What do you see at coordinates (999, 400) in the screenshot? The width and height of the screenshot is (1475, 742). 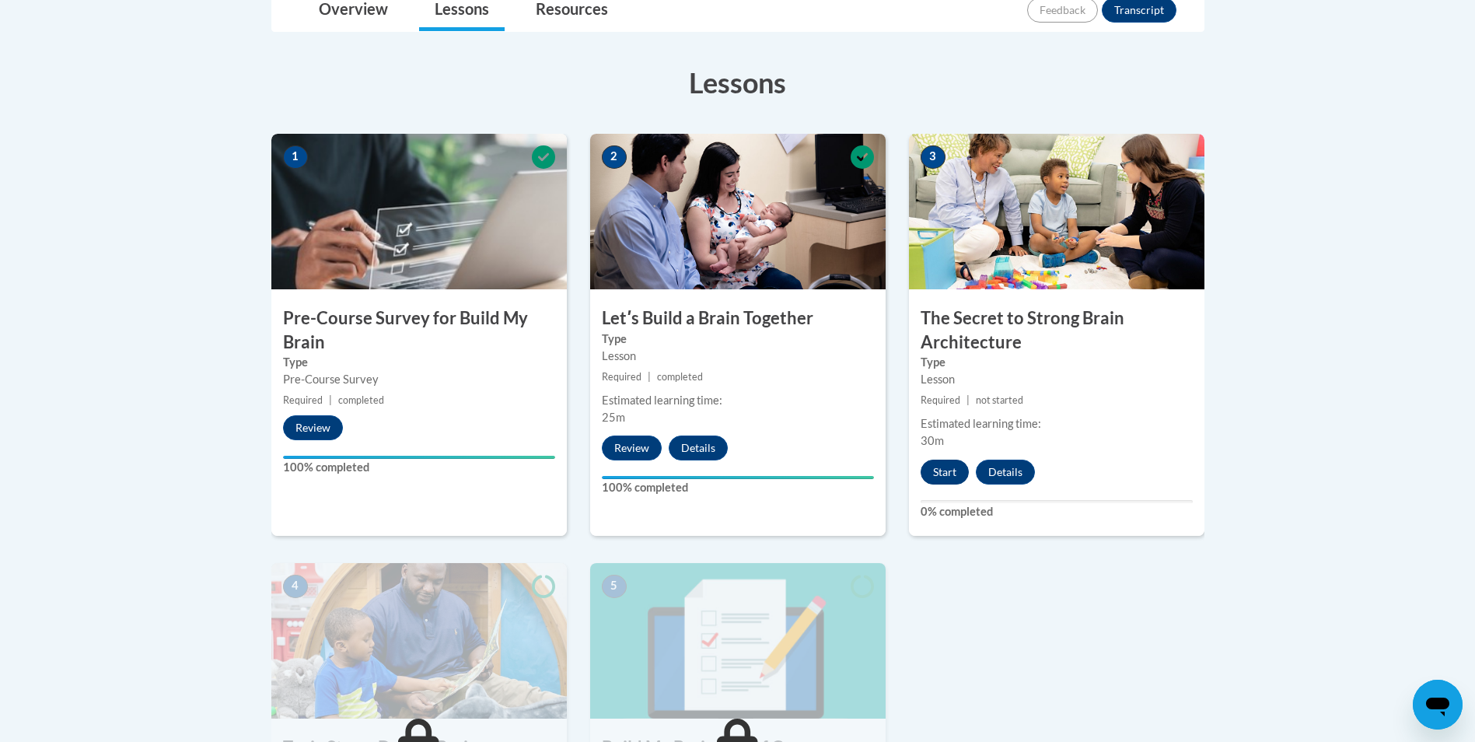 I see `span: not started` at bounding box center [999, 400].